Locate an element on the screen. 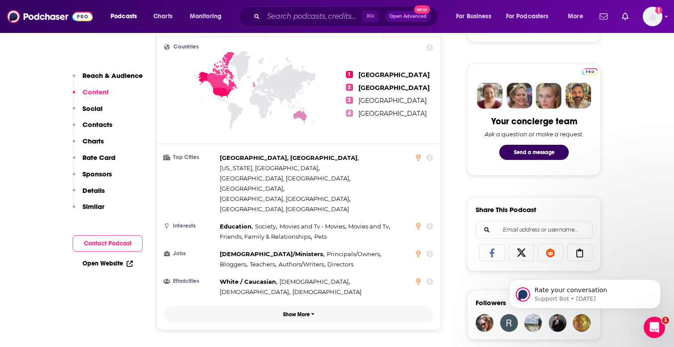 This screenshot has width=674, height=347. img: Jon Profile is located at coordinates (578, 96).